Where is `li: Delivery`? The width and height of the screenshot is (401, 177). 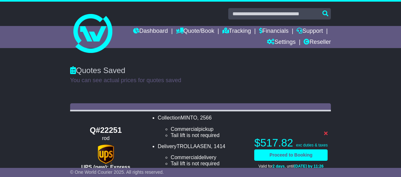
li: Delivery is located at coordinates (203, 155).